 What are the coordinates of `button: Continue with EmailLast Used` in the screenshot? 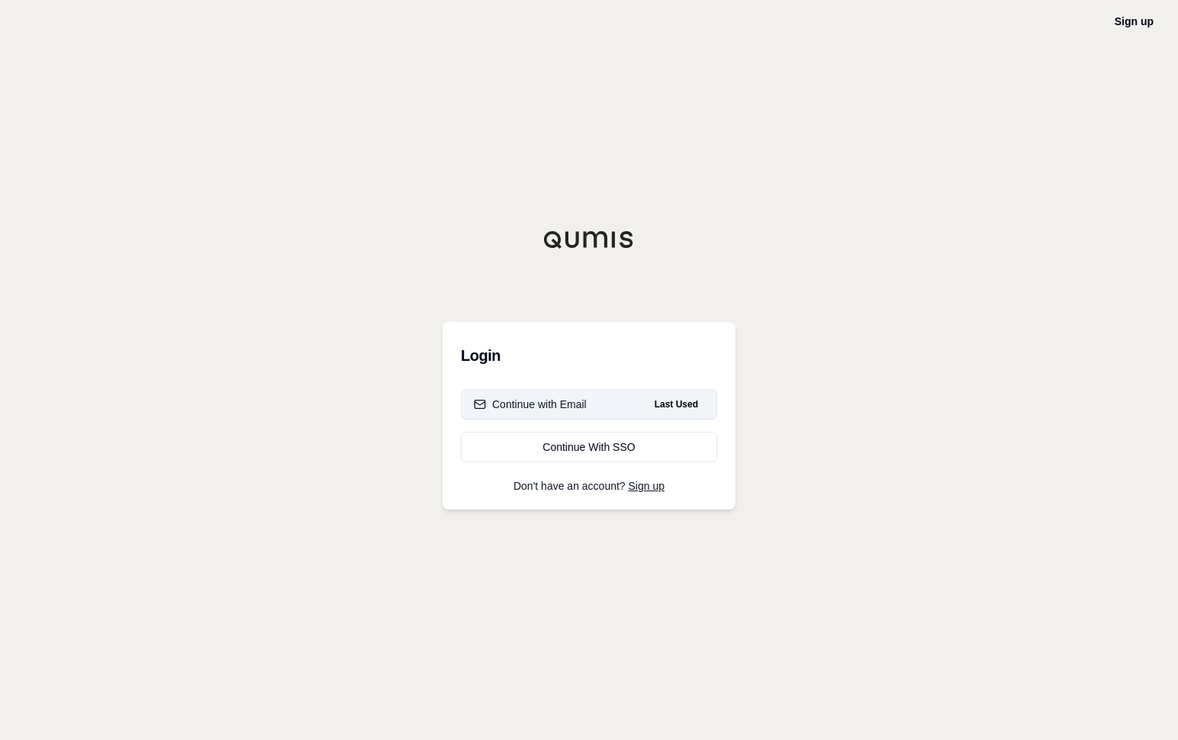 It's located at (589, 404).